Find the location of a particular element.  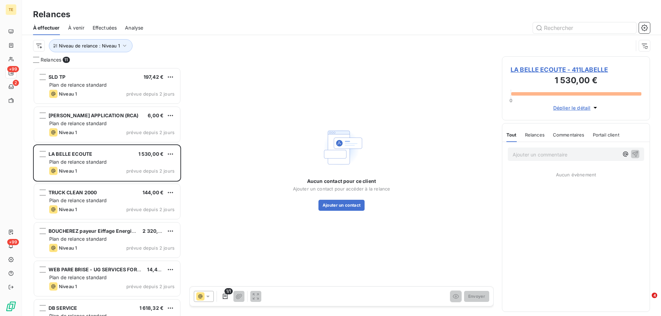

span: Déplier le détail is located at coordinates (572, 108).